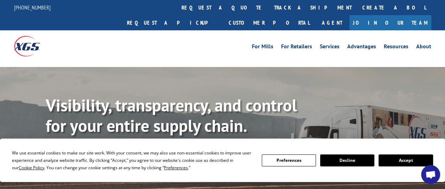 The image size is (445, 189). What do you see at coordinates (297, 48) in the screenshot?
I see `a: For Retailers` at bounding box center [297, 48].